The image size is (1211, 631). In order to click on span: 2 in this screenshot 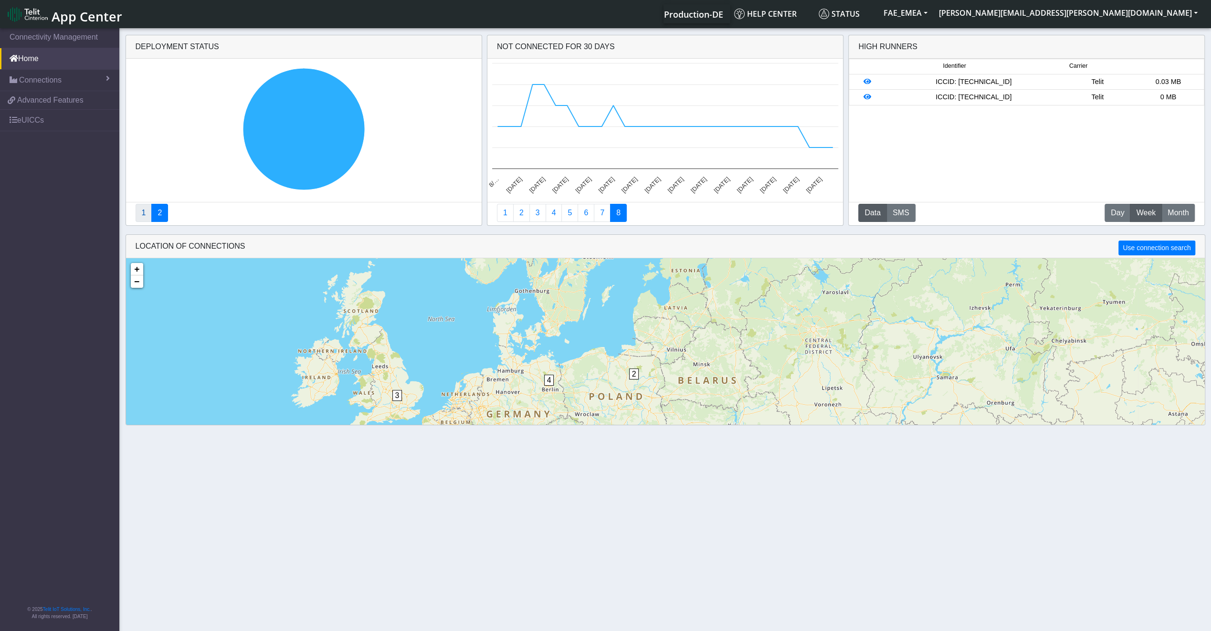, I will do `click(634, 374)`.